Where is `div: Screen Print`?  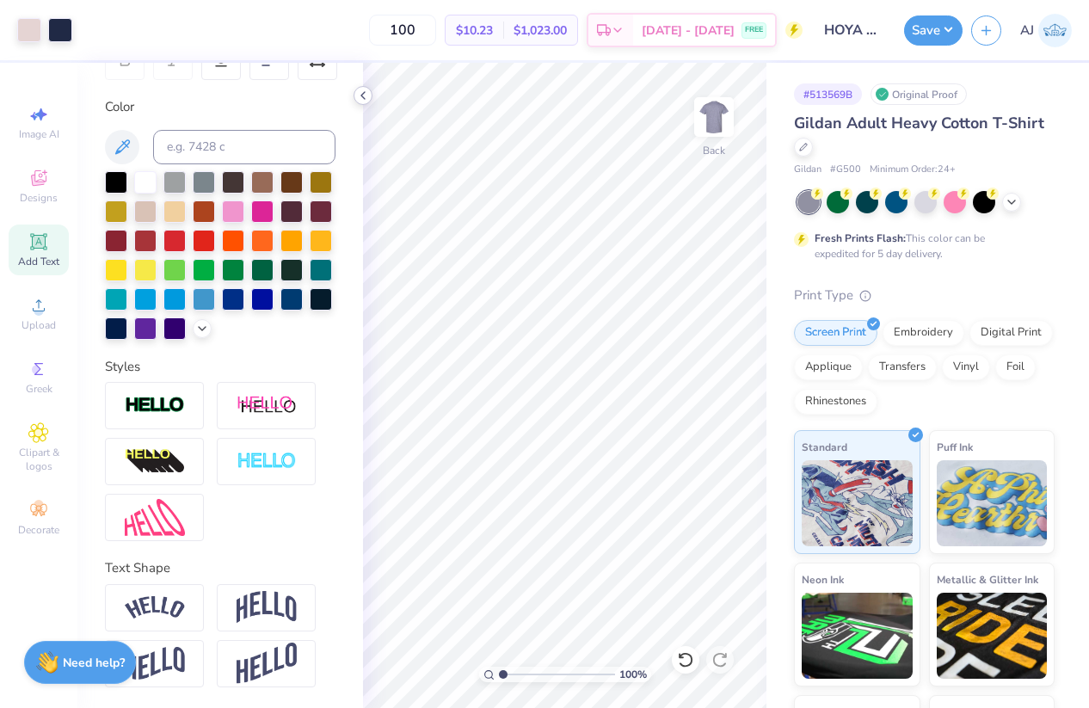
div: Screen Print is located at coordinates (835, 333).